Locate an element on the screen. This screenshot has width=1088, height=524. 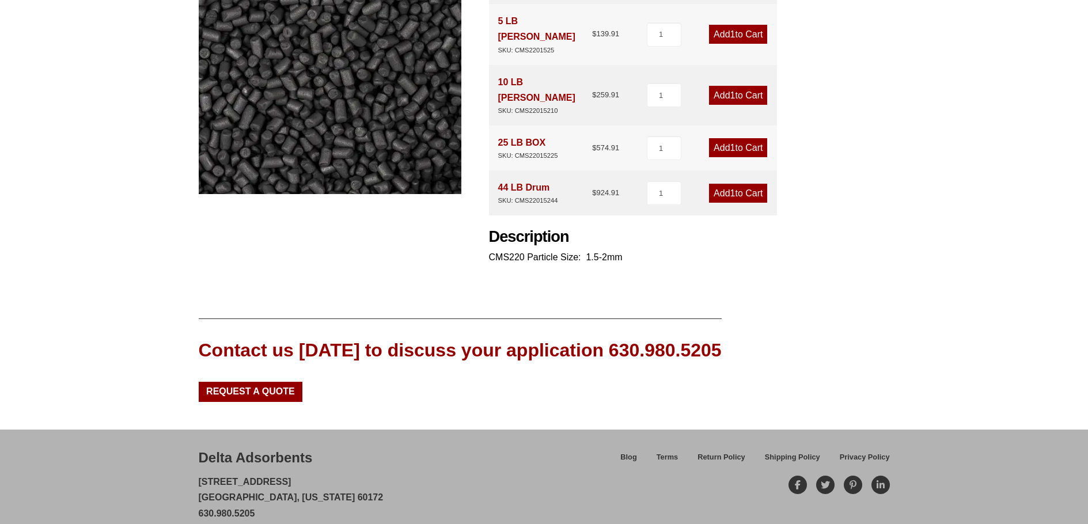
span: Blog is located at coordinates (628, 457).